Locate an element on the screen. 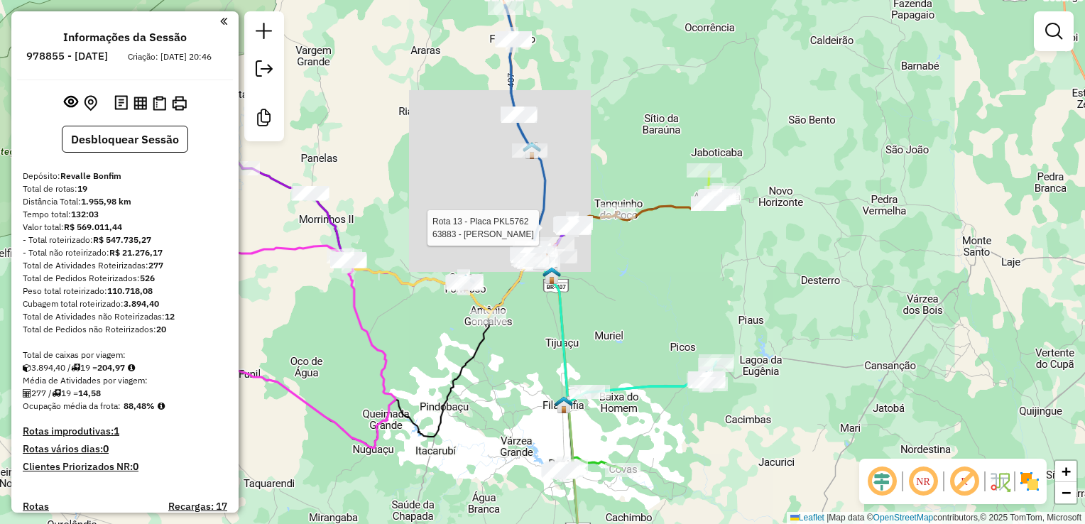 The image size is (1085, 524). div: Atividade não roteirizada - ADENILTON DE SOUZA is located at coordinates (560, 256).